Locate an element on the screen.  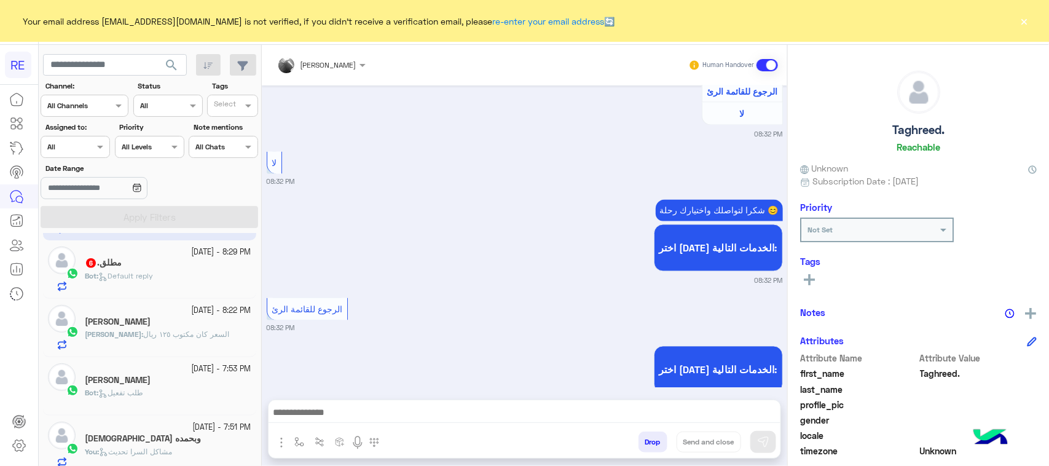
span: Attribute Value is located at coordinates (978, 358).